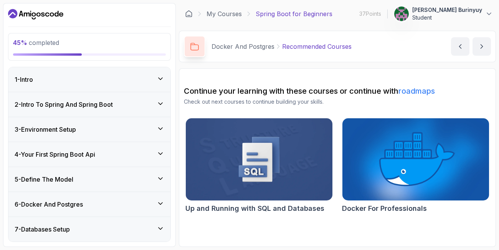 Image resolution: width=499 pixels, height=250 pixels. Describe the element at coordinates (243, 46) in the screenshot. I see `p: Docker And Postgres` at that location.